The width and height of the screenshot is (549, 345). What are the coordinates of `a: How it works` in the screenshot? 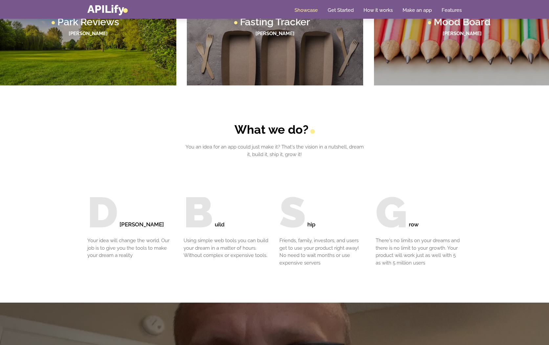 It's located at (378, 10).